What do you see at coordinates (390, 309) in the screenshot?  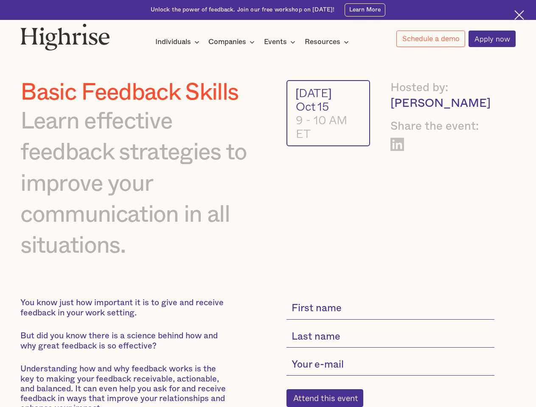 I see `input: First name` at bounding box center [390, 309].